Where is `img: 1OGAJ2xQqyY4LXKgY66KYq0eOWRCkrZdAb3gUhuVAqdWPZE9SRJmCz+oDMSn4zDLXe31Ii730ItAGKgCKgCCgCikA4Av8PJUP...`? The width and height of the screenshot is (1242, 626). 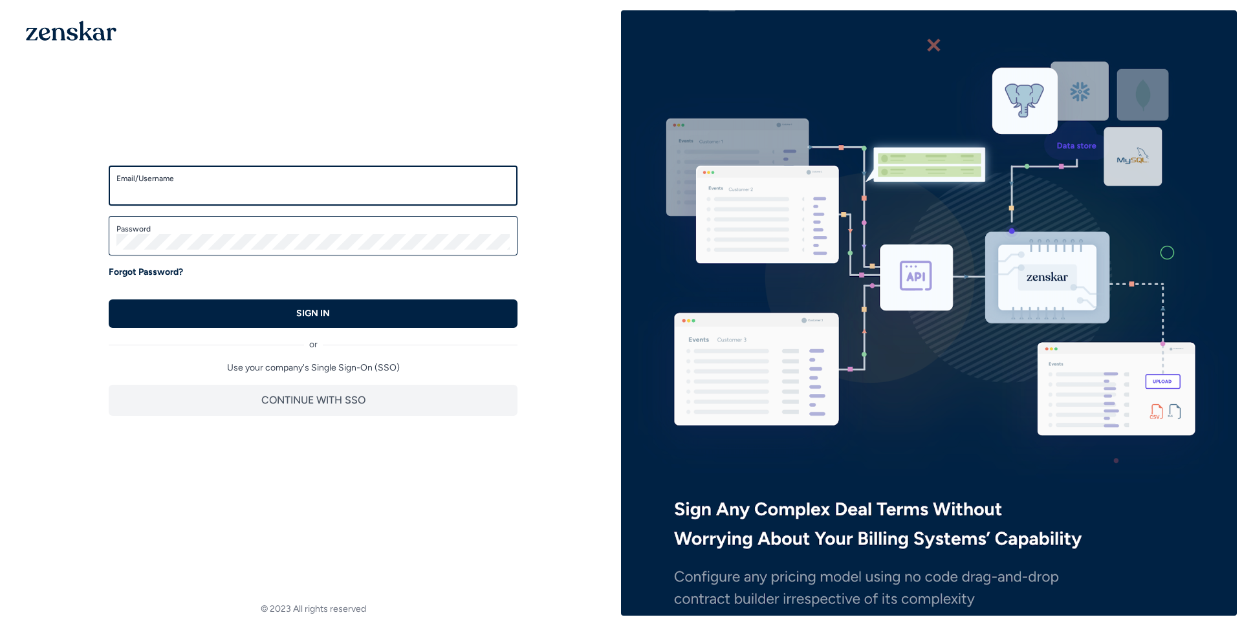
img: 1OGAJ2xQqyY4LXKgY66KYq0eOWRCkrZdAb3gUhuVAqdWPZE9SRJmCz+oDMSn4zDLXe31Ii730ItAGKgCKgCCgCikA4Av8PJUP... is located at coordinates (71, 30).